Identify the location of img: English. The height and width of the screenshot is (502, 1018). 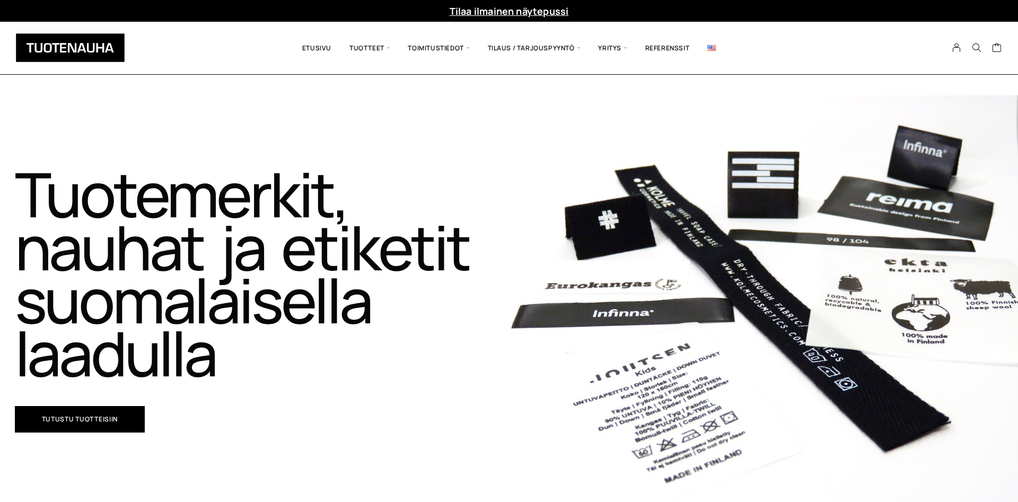
(711, 48).